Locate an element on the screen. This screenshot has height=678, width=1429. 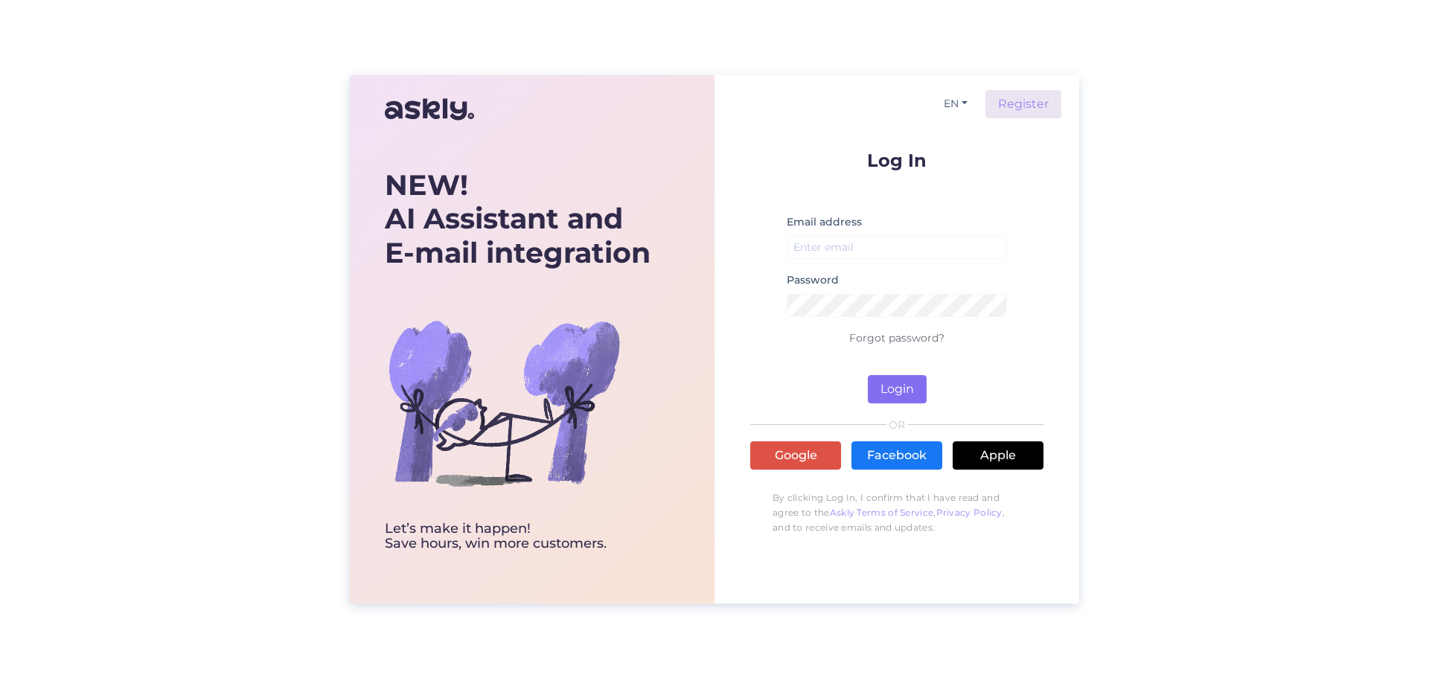
span: OR is located at coordinates (897, 425).